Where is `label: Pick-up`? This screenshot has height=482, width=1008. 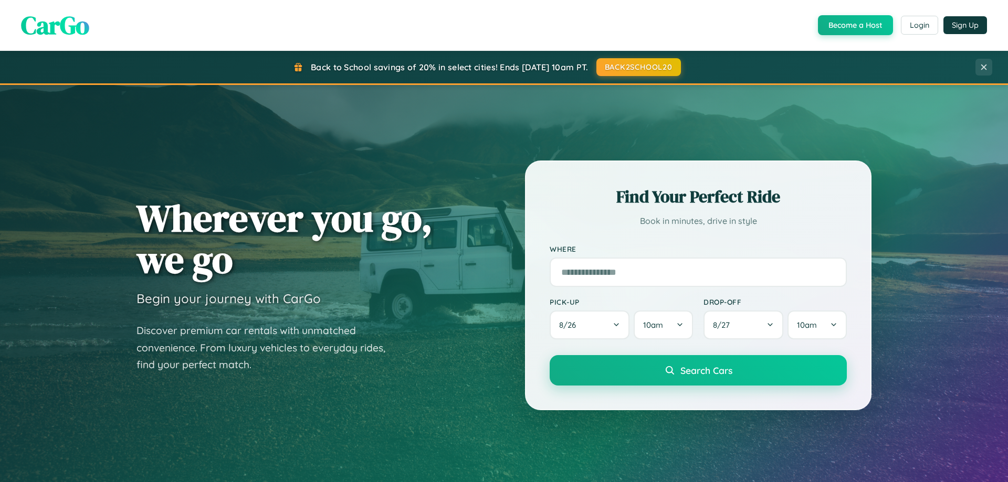 label: Pick-up is located at coordinates (621, 302).